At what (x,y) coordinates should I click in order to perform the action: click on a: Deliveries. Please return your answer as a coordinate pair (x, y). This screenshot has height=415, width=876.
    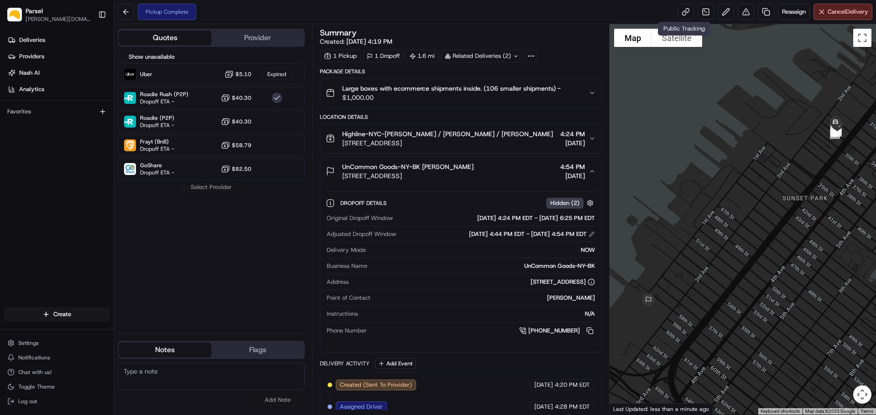
    Looking at the image, I should click on (58, 40).